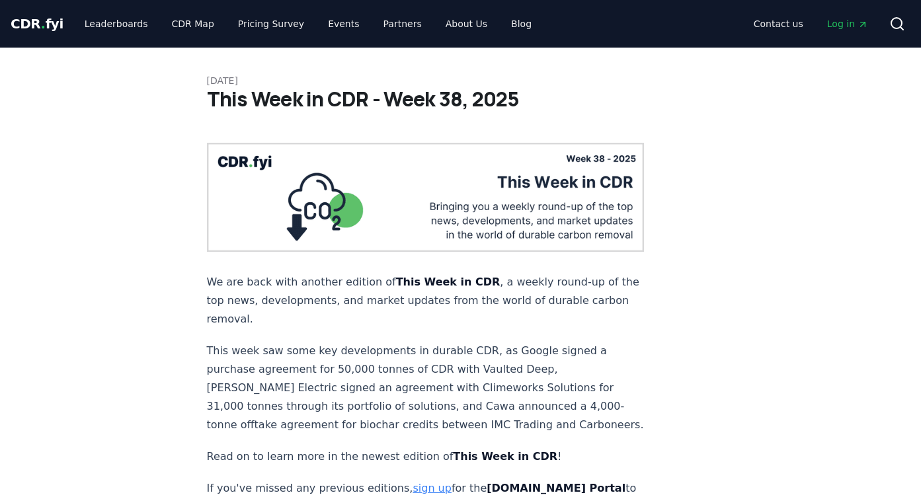 The width and height of the screenshot is (921, 495). What do you see at coordinates (521, 24) in the screenshot?
I see `a: Blog` at bounding box center [521, 24].